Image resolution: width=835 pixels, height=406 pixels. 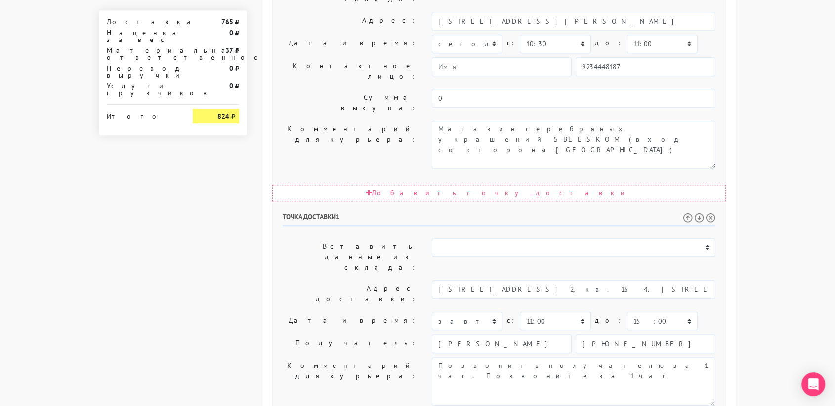 I want to click on div: Доставка, so click(x=142, y=22).